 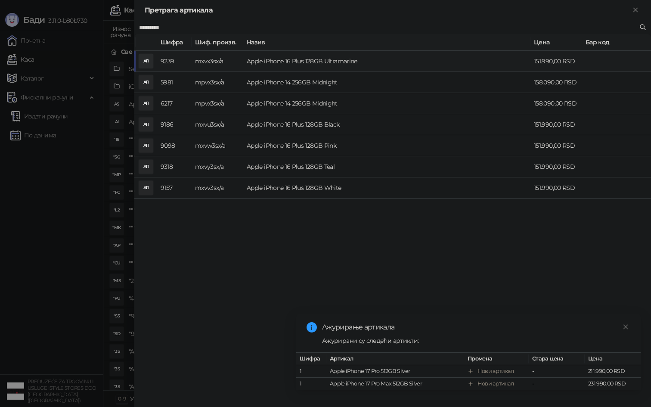 I want to click on td: 6217, so click(x=174, y=103).